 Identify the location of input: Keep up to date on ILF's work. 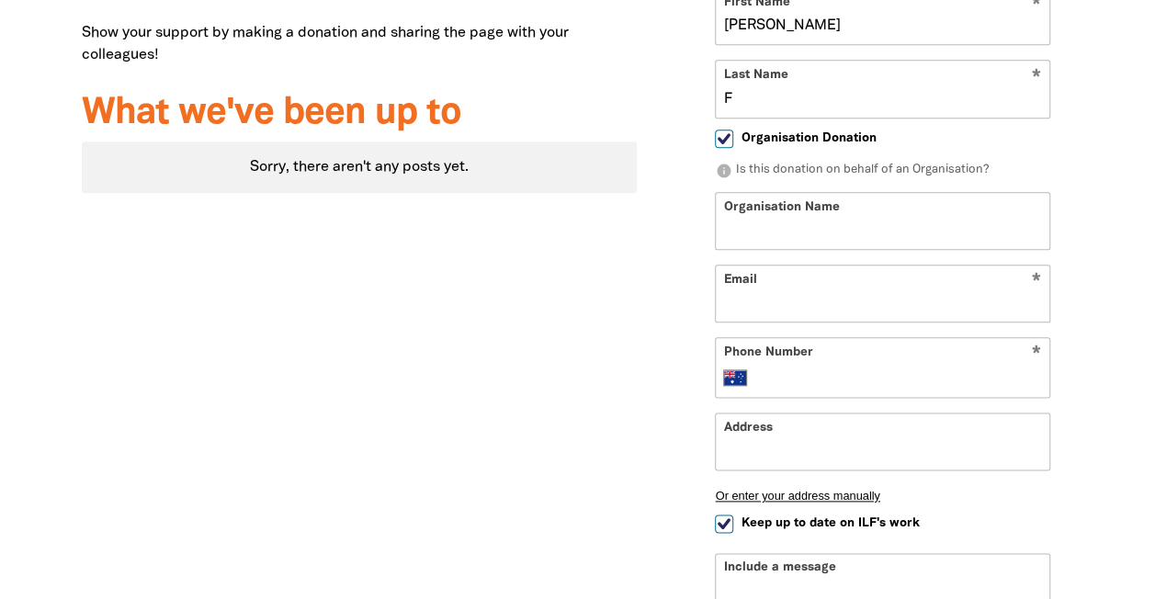
(724, 524).